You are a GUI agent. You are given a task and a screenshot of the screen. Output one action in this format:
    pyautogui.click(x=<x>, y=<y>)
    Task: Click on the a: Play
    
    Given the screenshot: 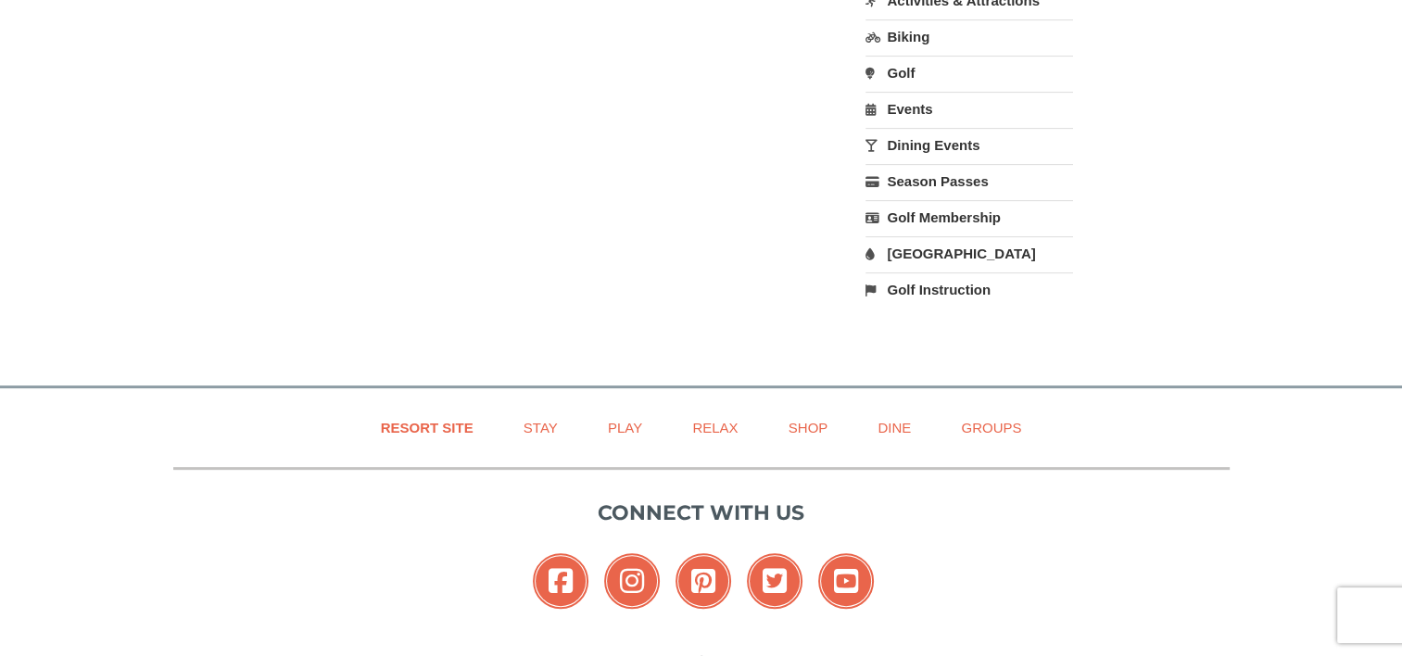 What is the action you would take?
    pyautogui.click(x=625, y=427)
    